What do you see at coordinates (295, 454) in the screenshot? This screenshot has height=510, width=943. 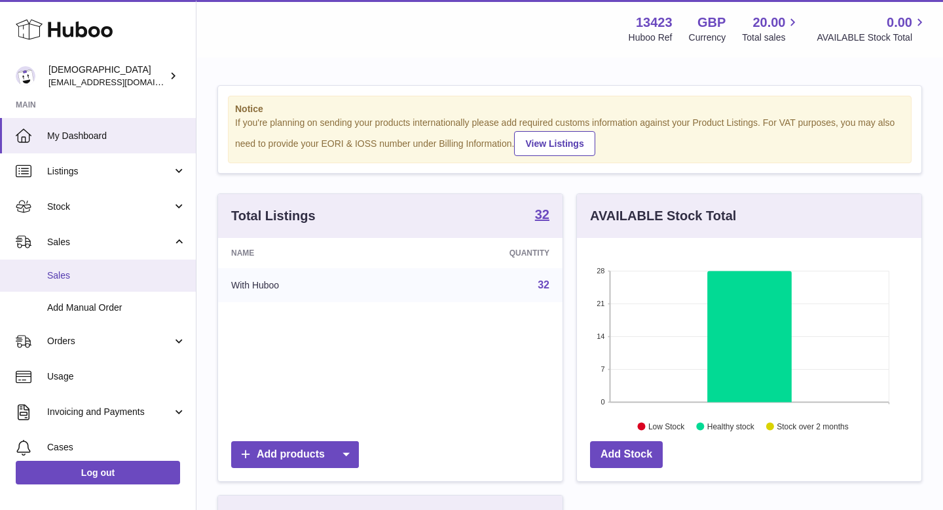 I see `a: Add products` at bounding box center [295, 454].